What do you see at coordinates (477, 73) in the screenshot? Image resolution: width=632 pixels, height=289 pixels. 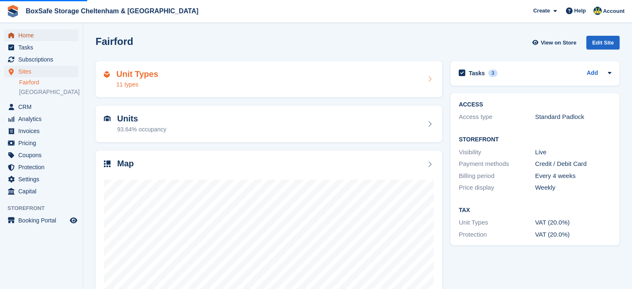 I see `h2: Tasks` at bounding box center [477, 73].